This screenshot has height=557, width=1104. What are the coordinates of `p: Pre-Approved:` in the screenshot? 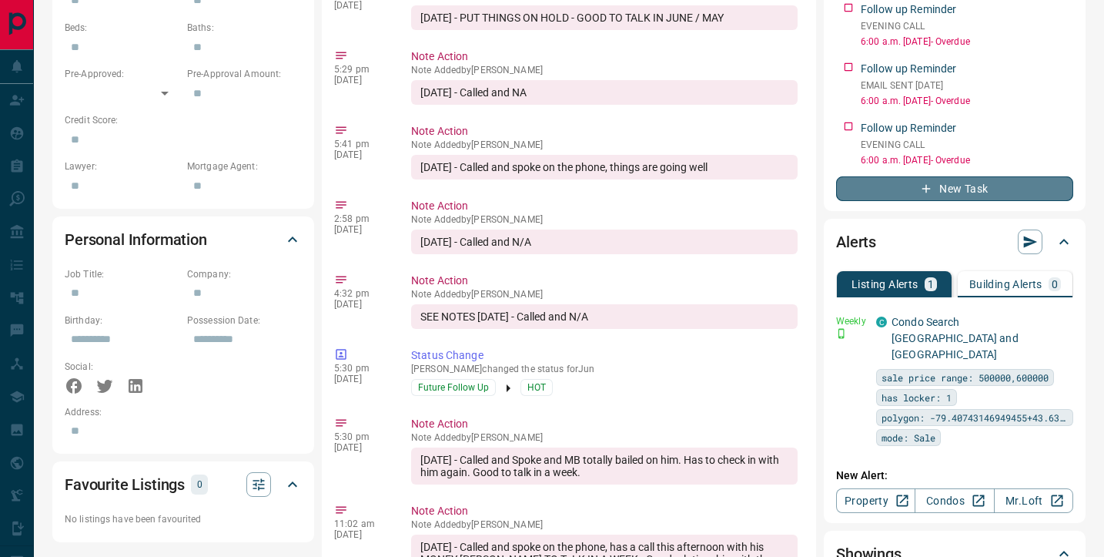 It's located at (122, 74).